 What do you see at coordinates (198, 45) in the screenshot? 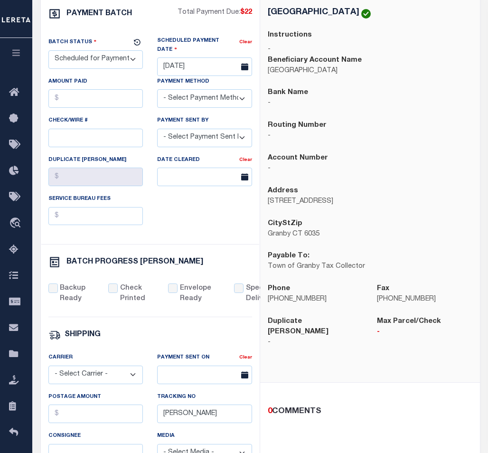
I see `label: Scheduled Payment Date` at bounding box center [198, 45].